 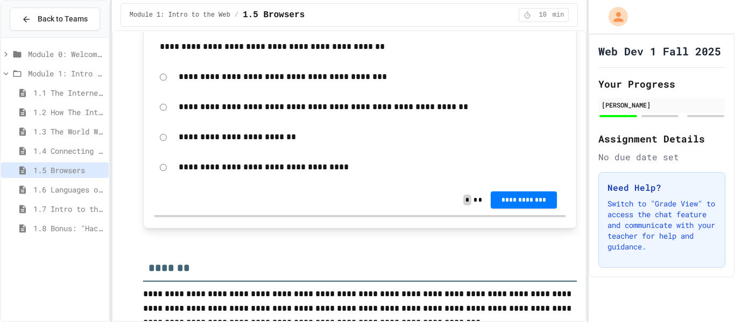 What do you see at coordinates (559, 15) in the screenshot?
I see `span: min` at bounding box center [559, 15].